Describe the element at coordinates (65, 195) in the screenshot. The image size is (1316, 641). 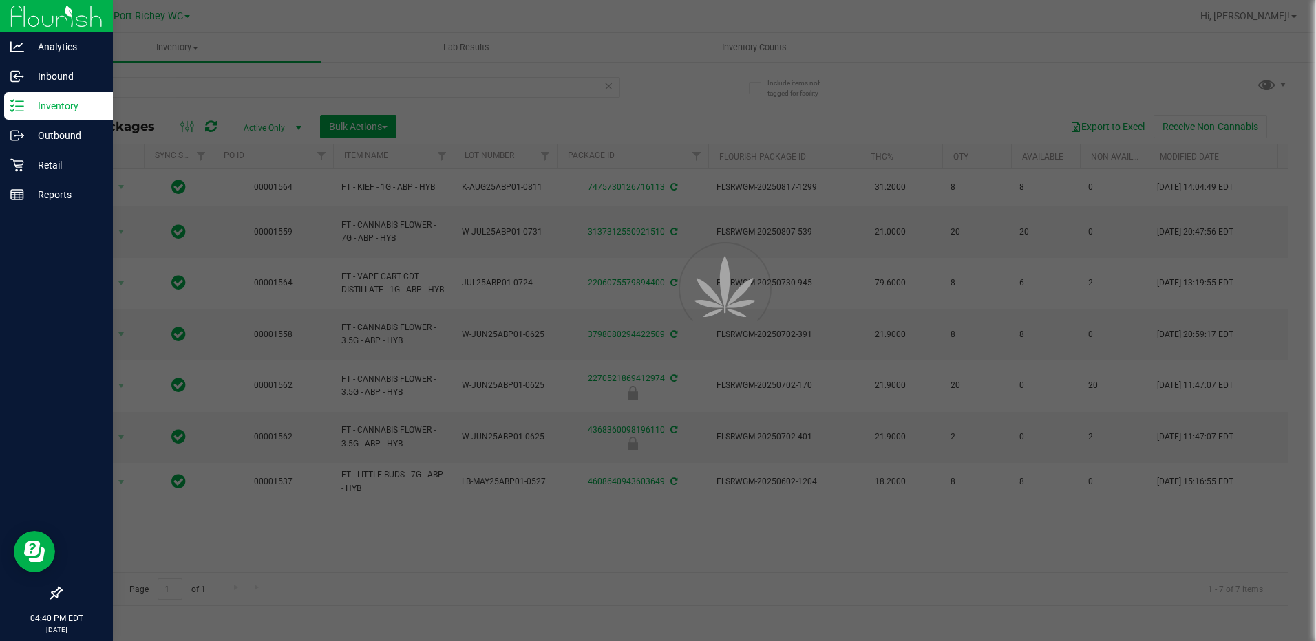
I see `p: Reports` at that location.